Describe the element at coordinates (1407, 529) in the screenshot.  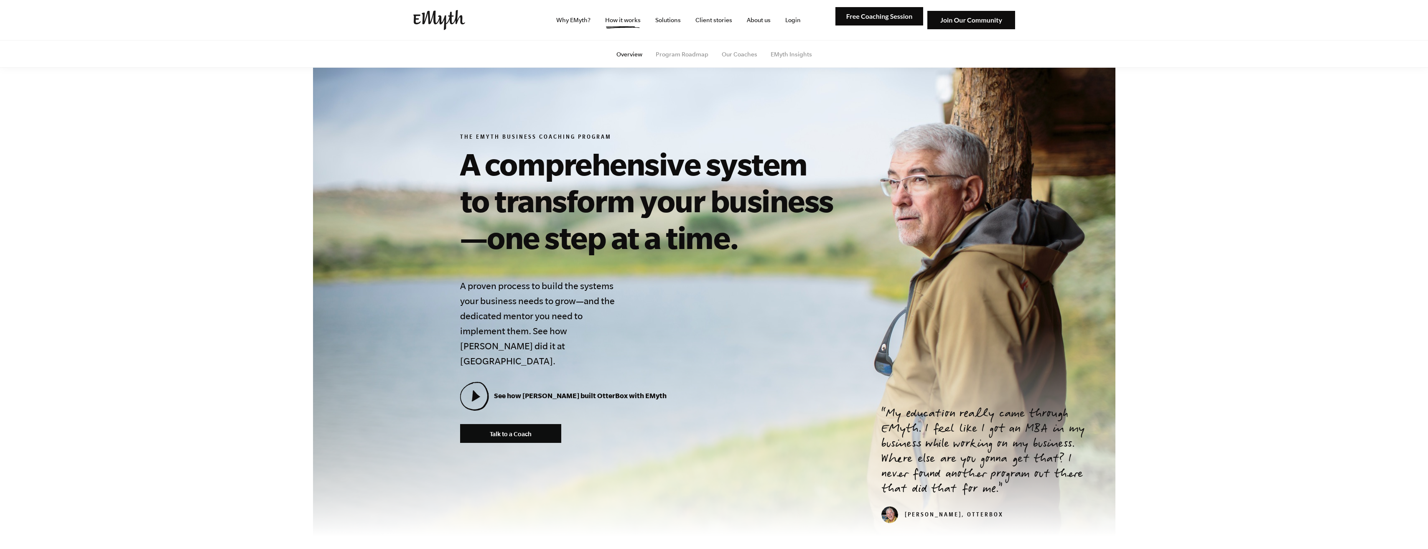
I see `div: Chat Widget` at that location.